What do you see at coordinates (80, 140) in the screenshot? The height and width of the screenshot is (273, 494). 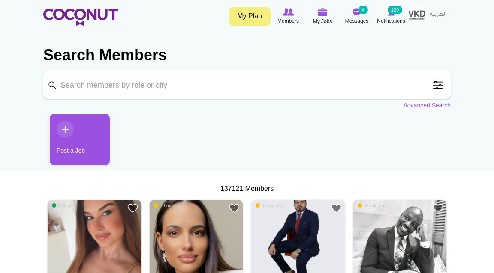 I see `a: Post a Job` at bounding box center [80, 140].